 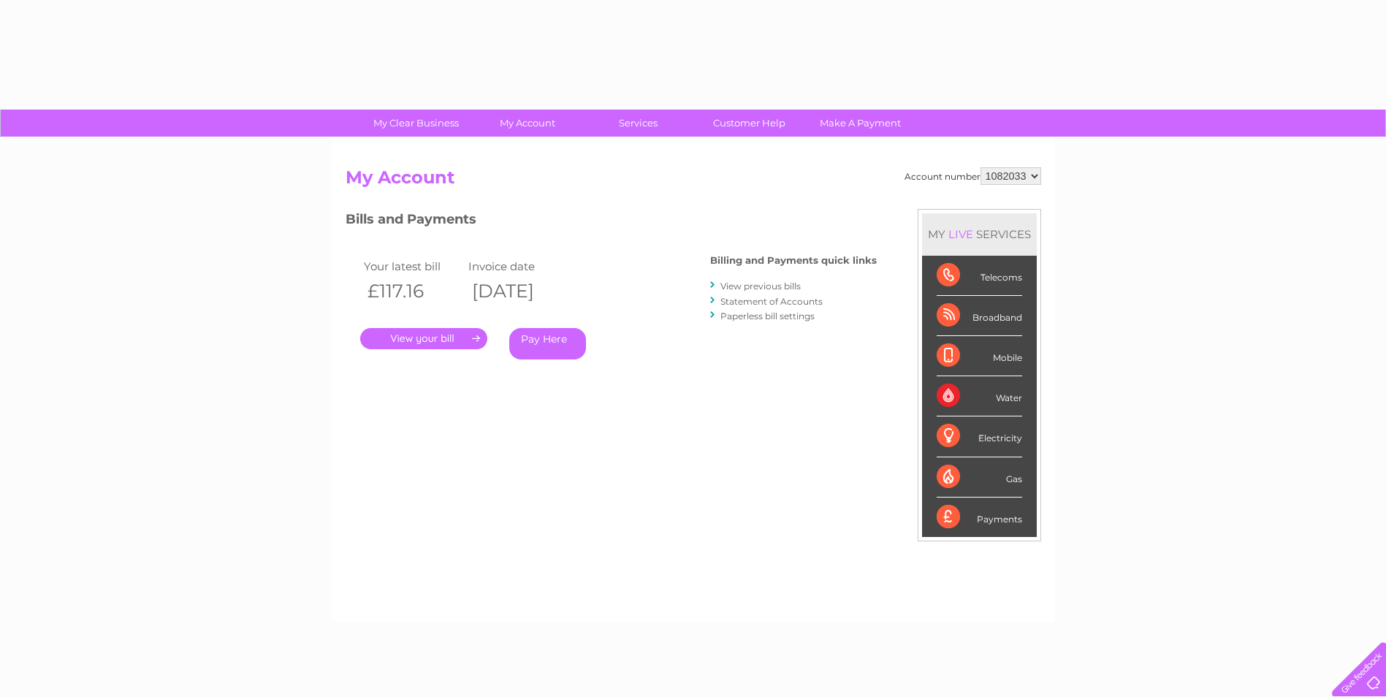 I want to click on div: Payments, so click(x=979, y=517).